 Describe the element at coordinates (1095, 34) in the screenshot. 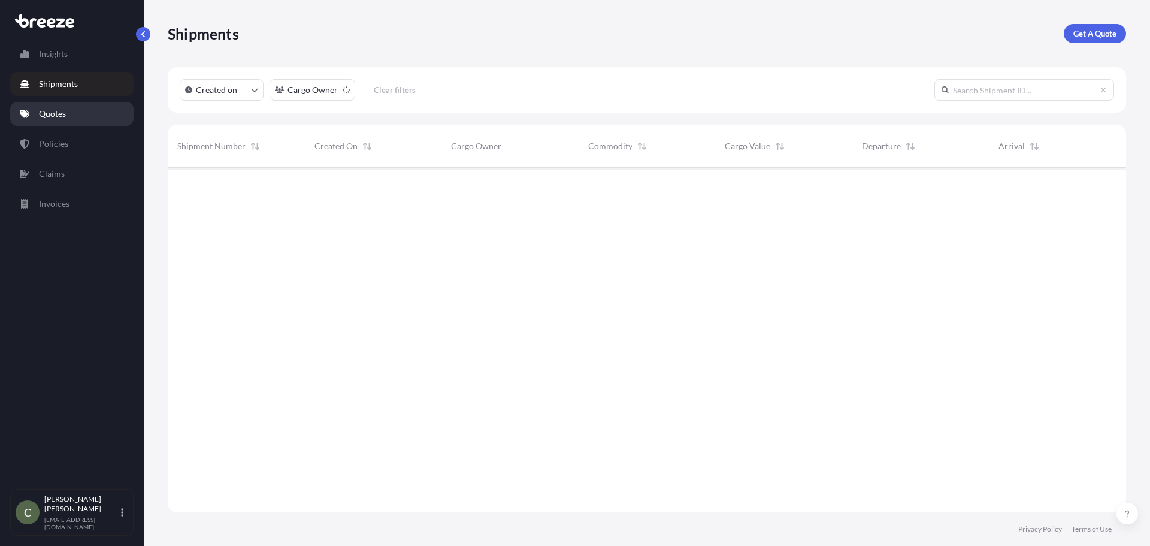

I see `p: Get A Quote` at that location.